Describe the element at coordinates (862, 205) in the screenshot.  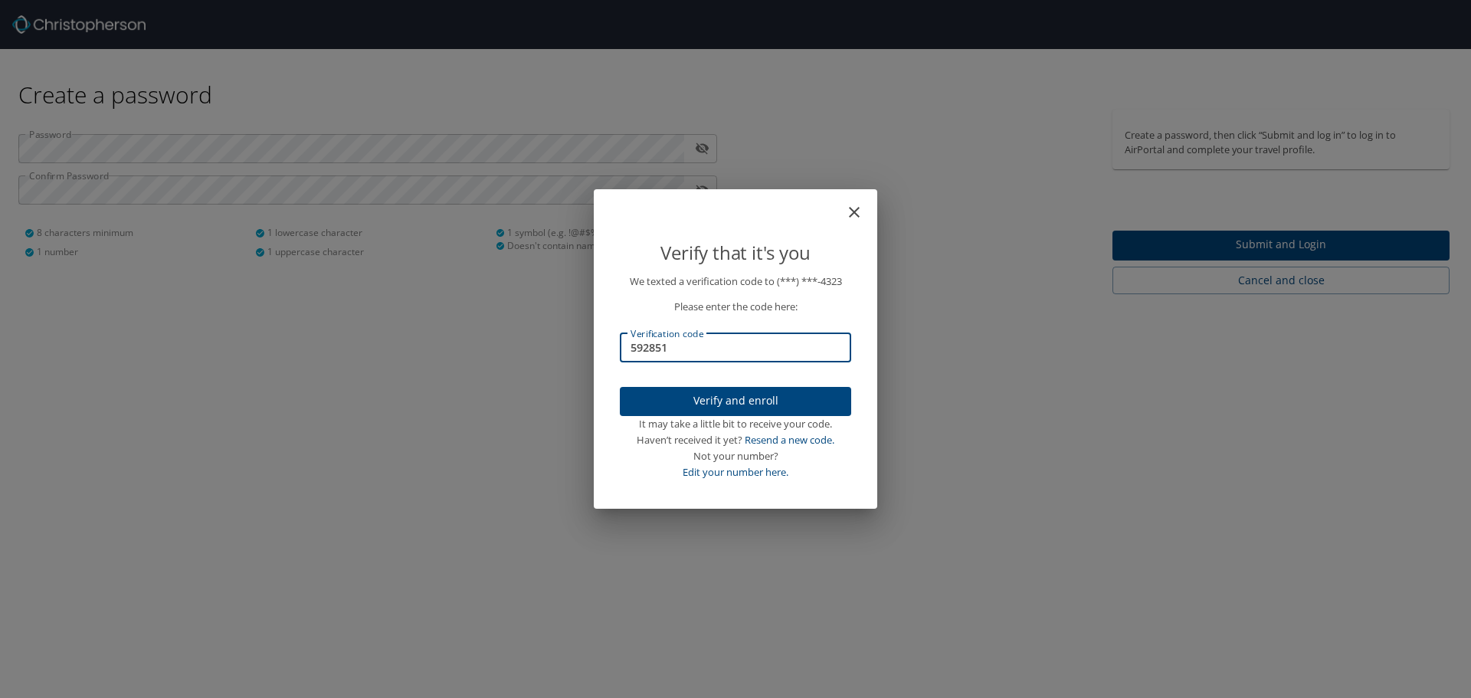
I see `button: close` at that location.